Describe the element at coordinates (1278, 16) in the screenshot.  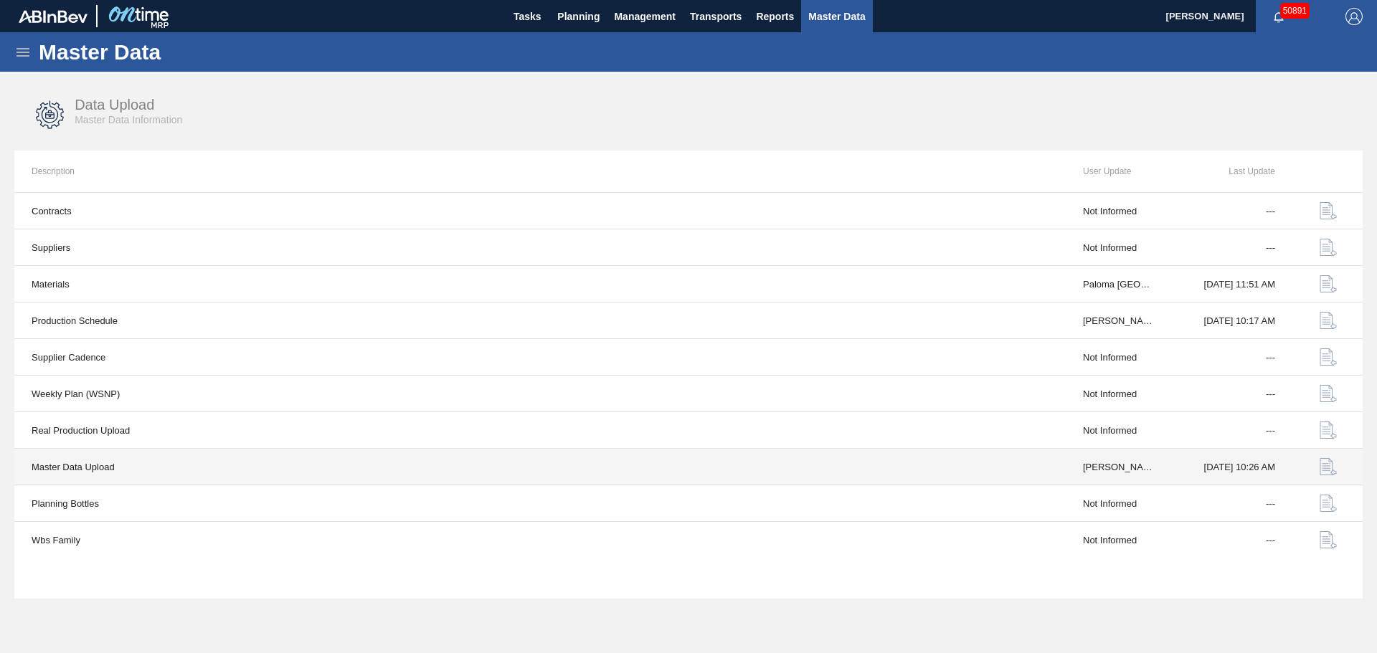
I see `button: Notifications` at that location.